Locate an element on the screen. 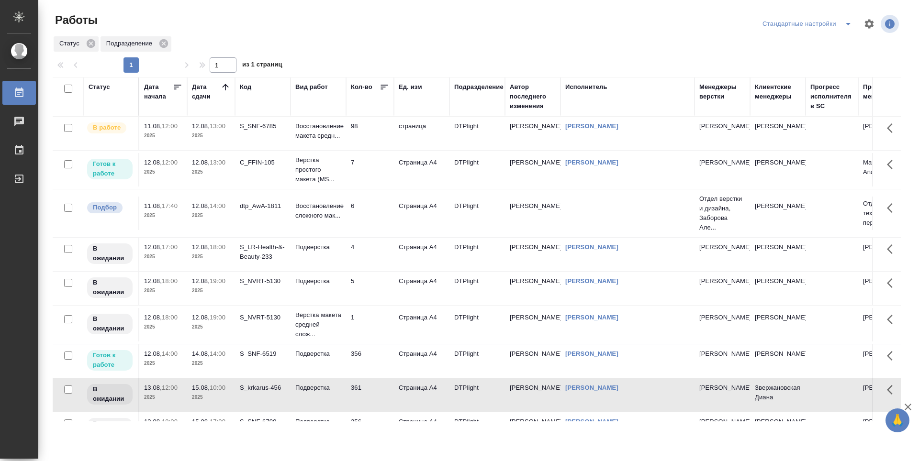 The width and height of the screenshot is (919, 461). span: Настроить таблицу is located at coordinates (869, 24).